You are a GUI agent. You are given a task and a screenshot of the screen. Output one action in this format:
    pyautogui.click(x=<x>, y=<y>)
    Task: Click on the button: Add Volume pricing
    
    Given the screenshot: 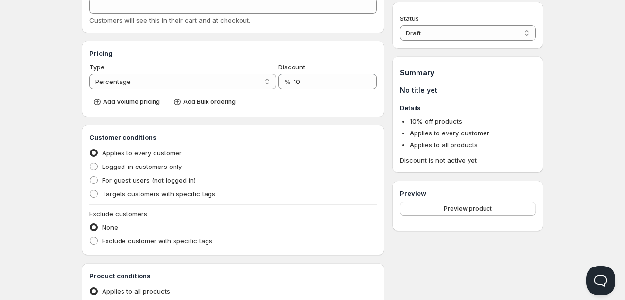 What is the action you would take?
    pyautogui.click(x=127, y=102)
    